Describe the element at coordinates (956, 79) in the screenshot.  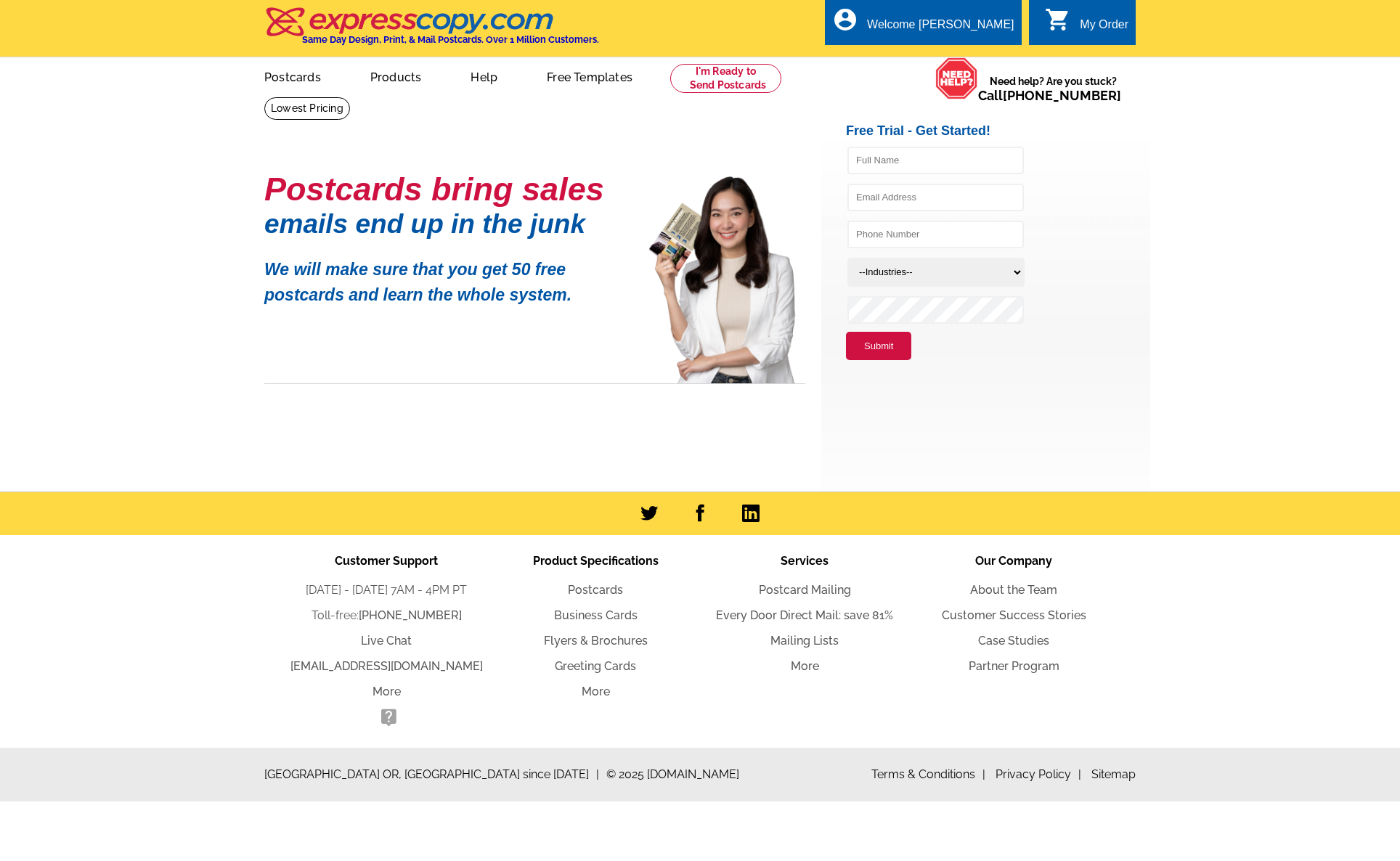
I see `img: help` at that location.